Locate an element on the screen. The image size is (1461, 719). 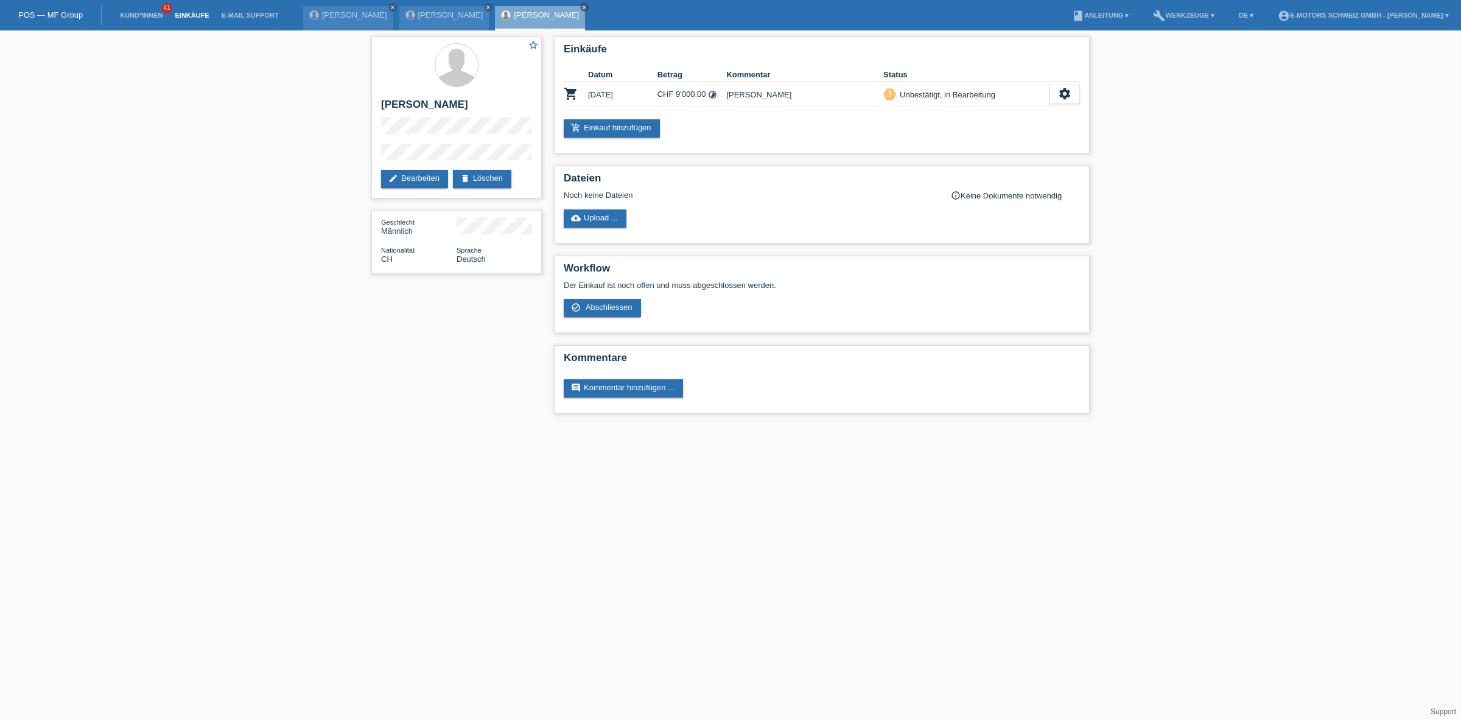
div: Unbestätigt, in Bearbeitung is located at coordinates (945, 94).